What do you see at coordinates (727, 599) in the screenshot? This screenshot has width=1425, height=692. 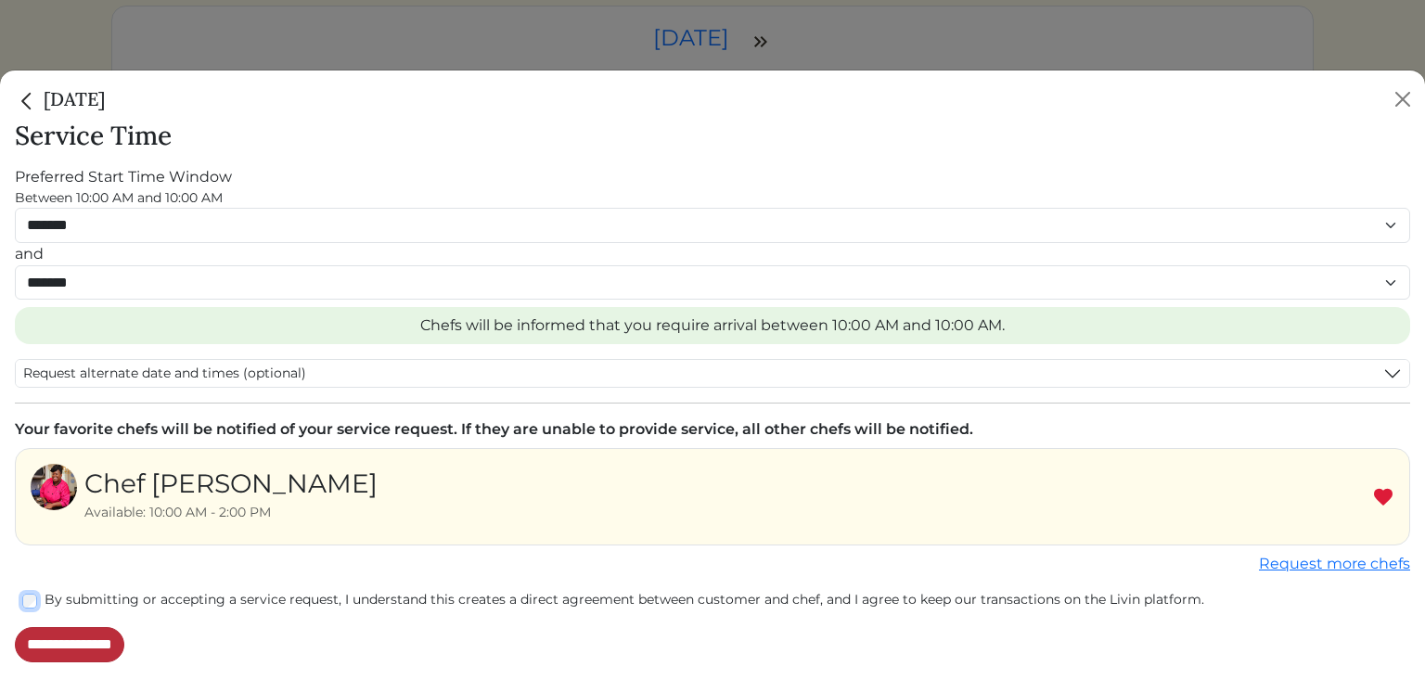 I see `label: By submitting or accepting a service request, I understand this creates a direct agreement betwee...` at bounding box center [727, 599].